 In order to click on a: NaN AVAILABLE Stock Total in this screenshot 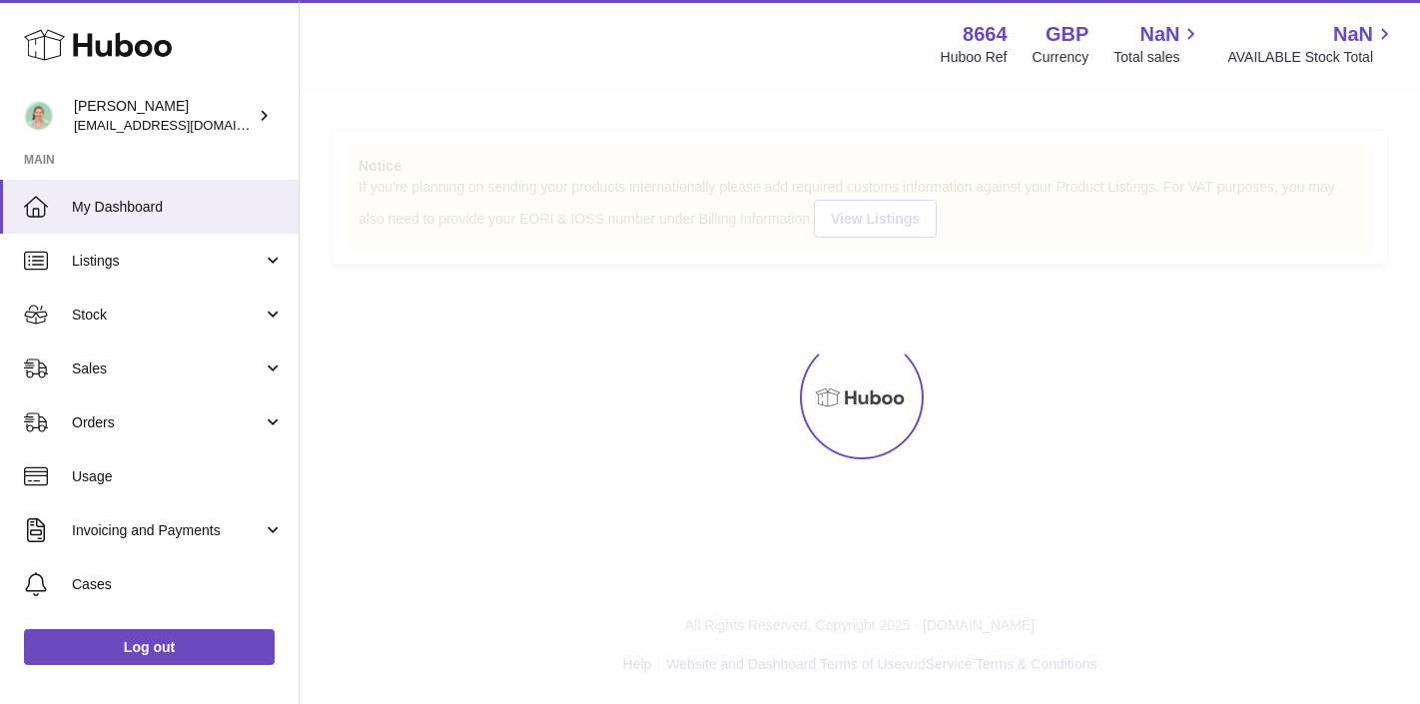, I will do `click(1311, 44)`.